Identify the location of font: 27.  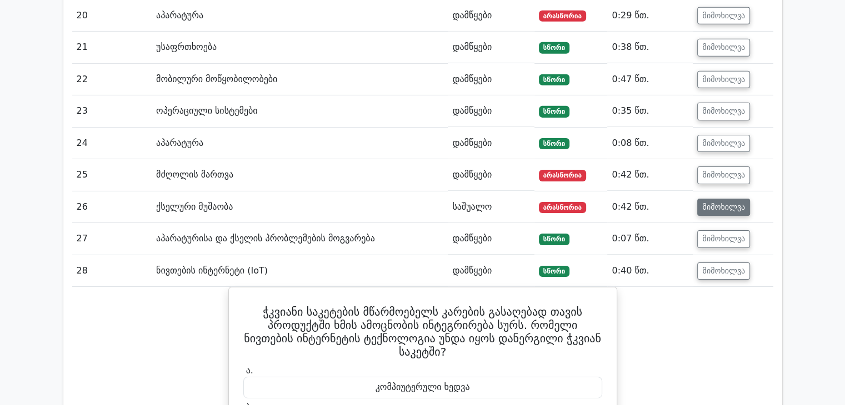
(82, 238).